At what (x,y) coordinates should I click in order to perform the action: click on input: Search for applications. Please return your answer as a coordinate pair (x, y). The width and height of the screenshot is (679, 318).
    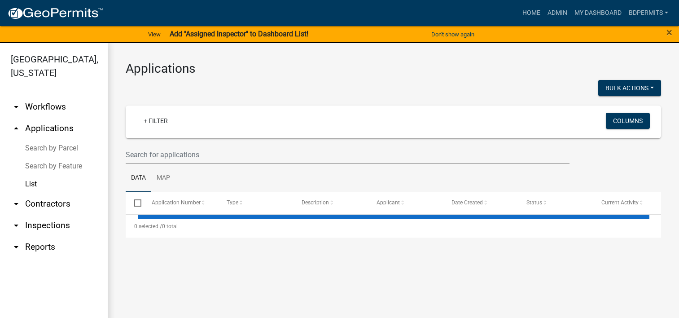
    Looking at the image, I should click on (347, 154).